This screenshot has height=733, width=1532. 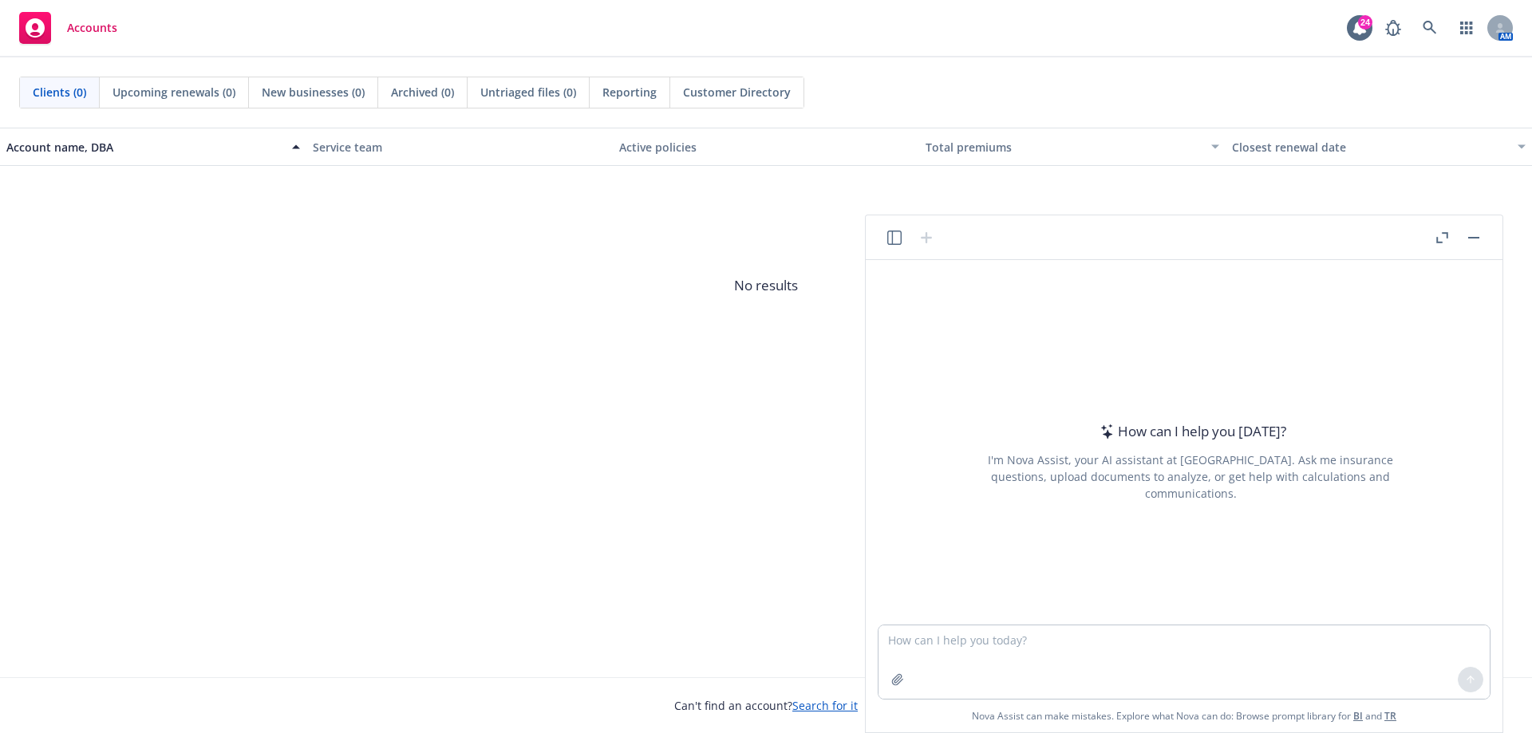 What do you see at coordinates (68, 28) in the screenshot?
I see `a: Accounts` at bounding box center [68, 28].